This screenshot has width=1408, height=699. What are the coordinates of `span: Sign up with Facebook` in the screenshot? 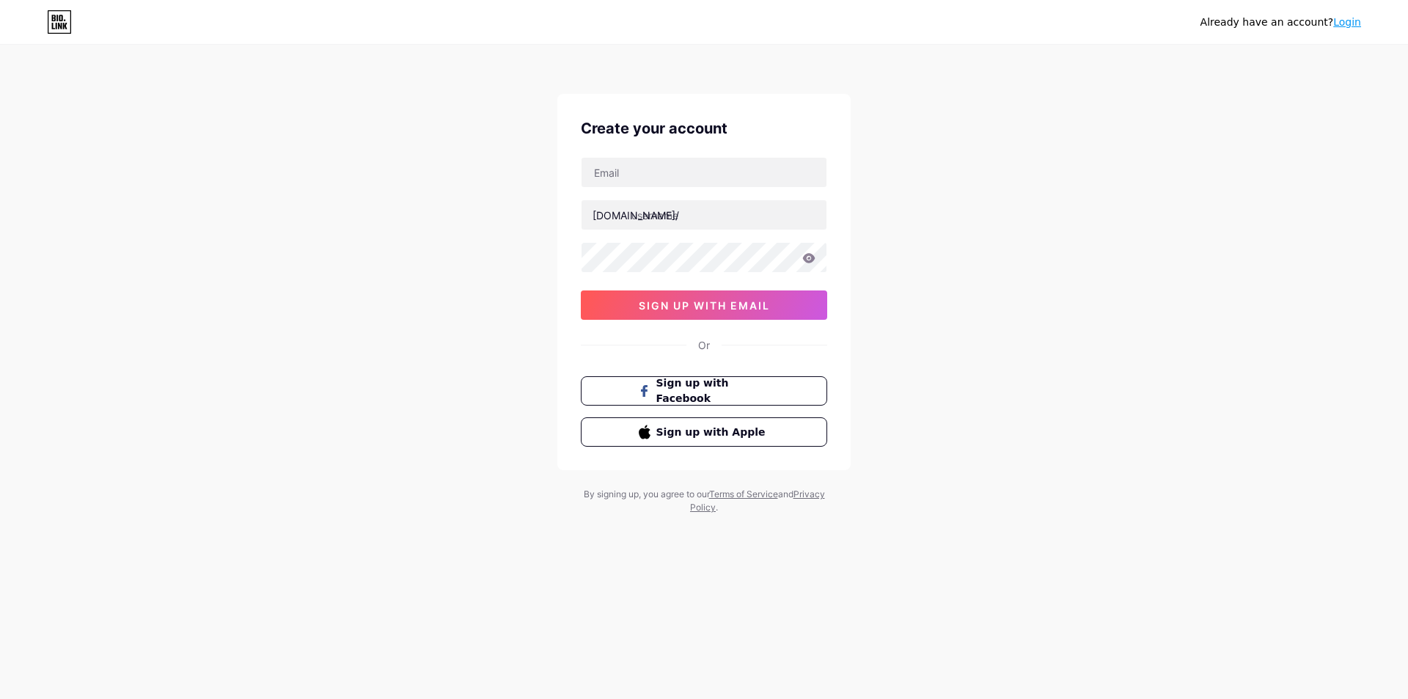 It's located at (713, 391).